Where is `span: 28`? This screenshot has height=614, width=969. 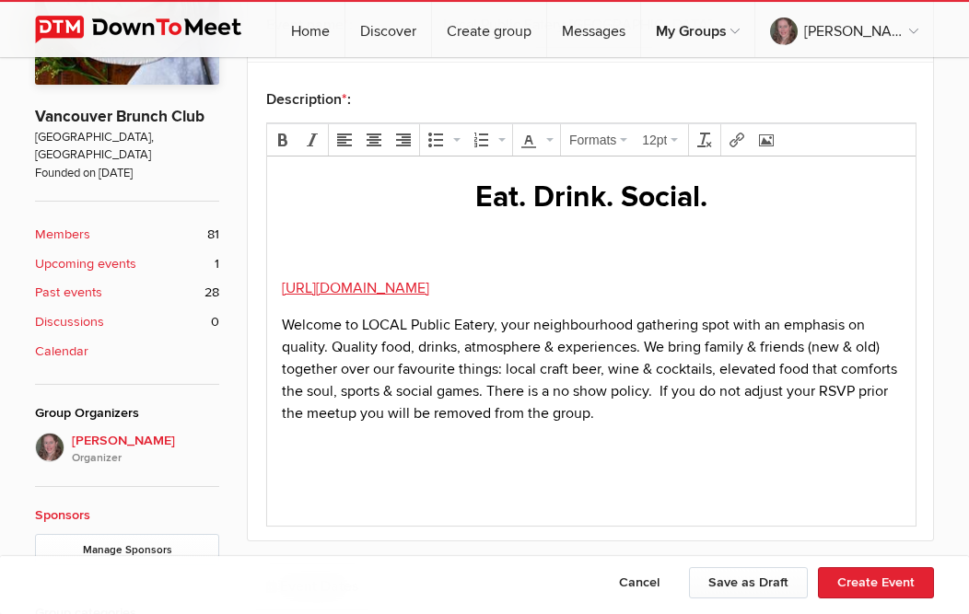 span: 28 is located at coordinates (212, 293).